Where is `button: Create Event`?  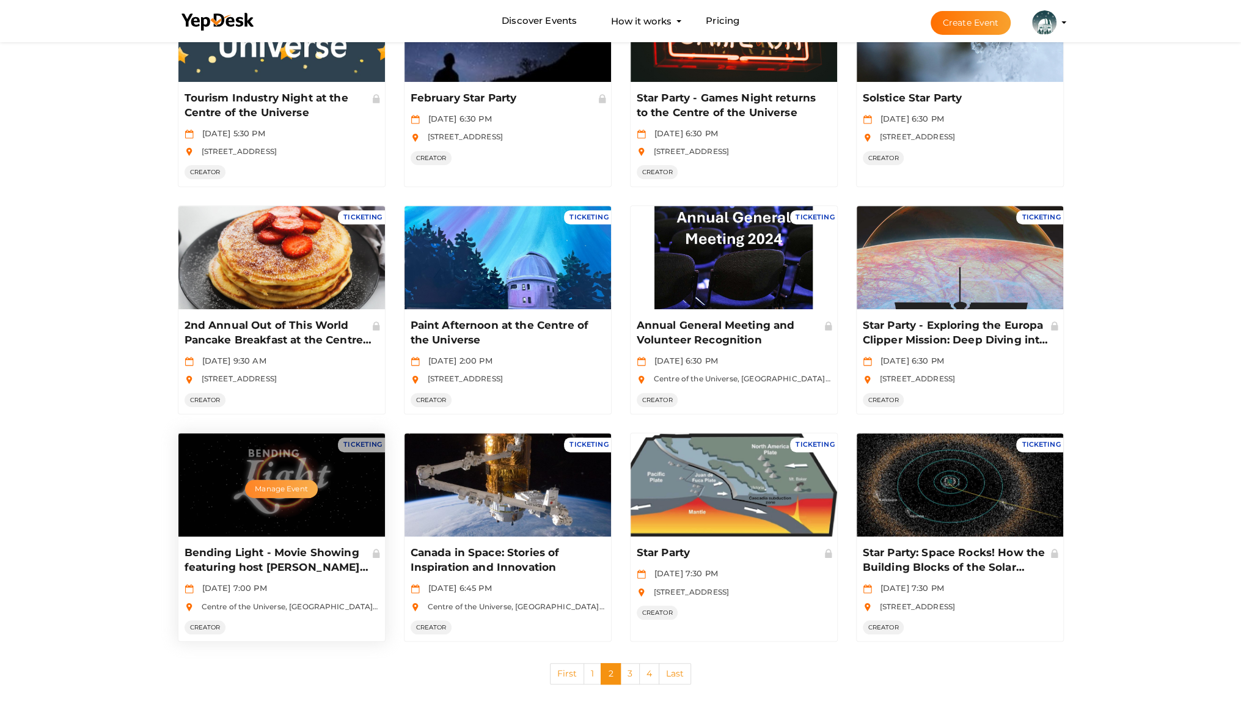
button: Create Event is located at coordinates (971, 23).